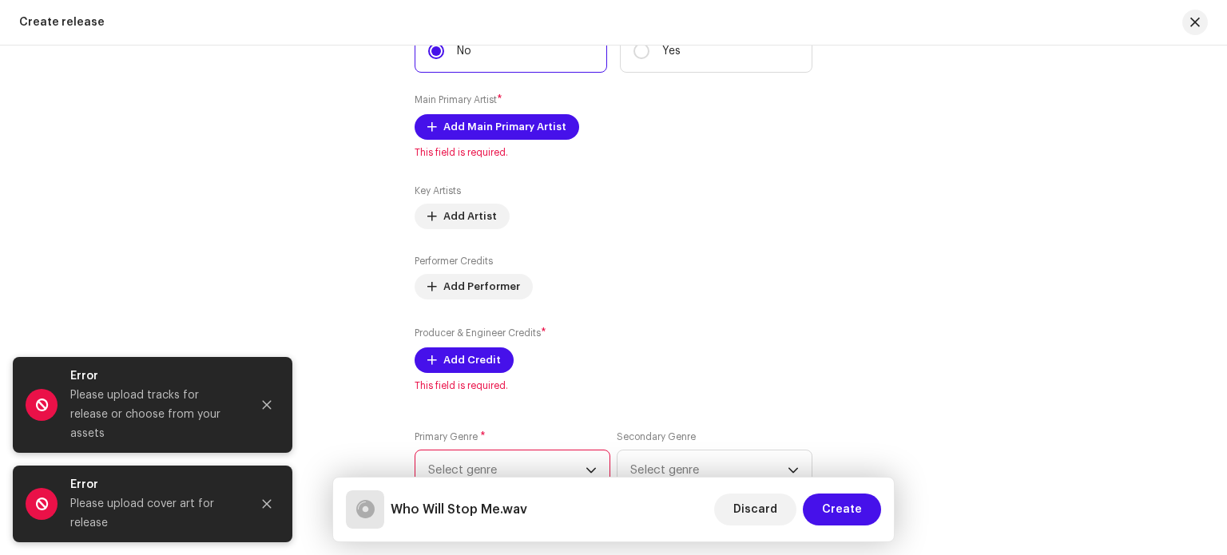 The image size is (1227, 555). What do you see at coordinates (154, 414) in the screenshot?
I see `div: Please upload tracks for release or choose from your assets` at bounding box center [154, 414].